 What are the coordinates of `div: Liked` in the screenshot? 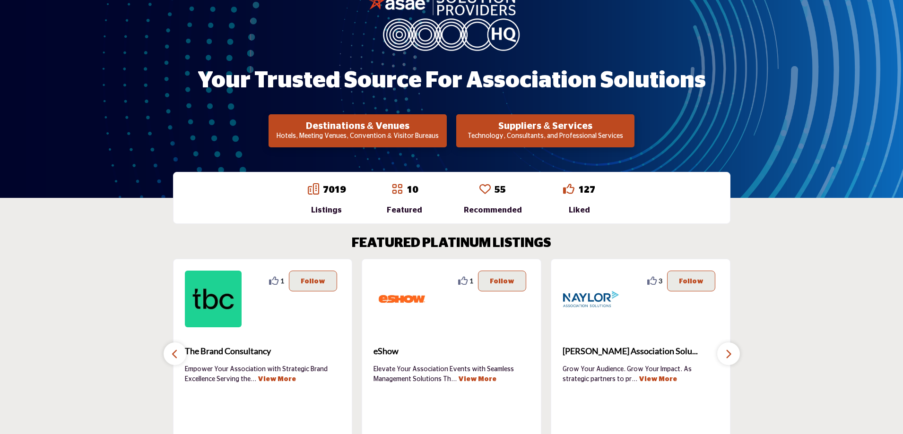 It's located at (579, 210).